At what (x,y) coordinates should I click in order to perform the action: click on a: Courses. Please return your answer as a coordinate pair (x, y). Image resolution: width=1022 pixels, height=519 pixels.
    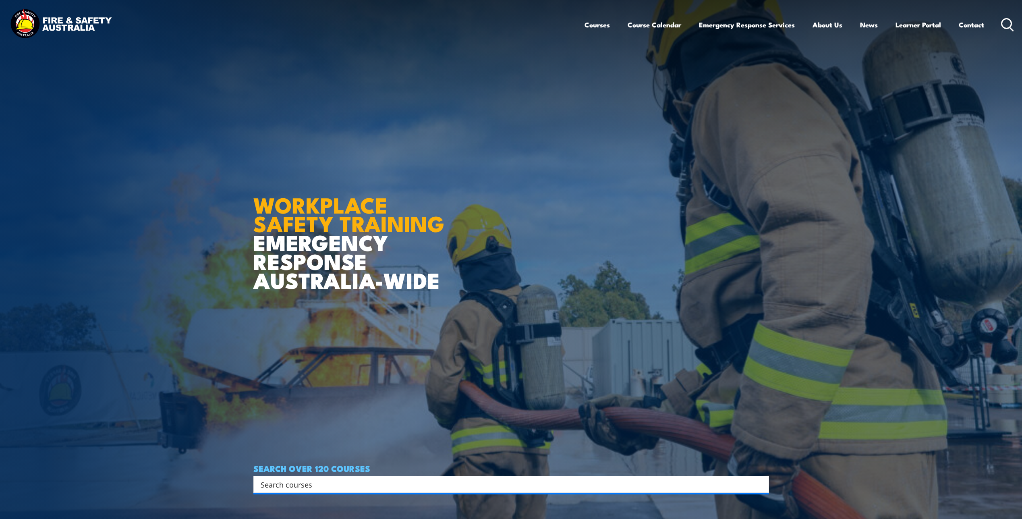
    Looking at the image, I should click on (597, 25).